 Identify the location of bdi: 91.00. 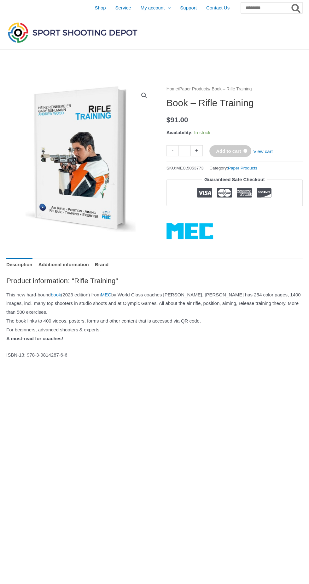
(177, 120).